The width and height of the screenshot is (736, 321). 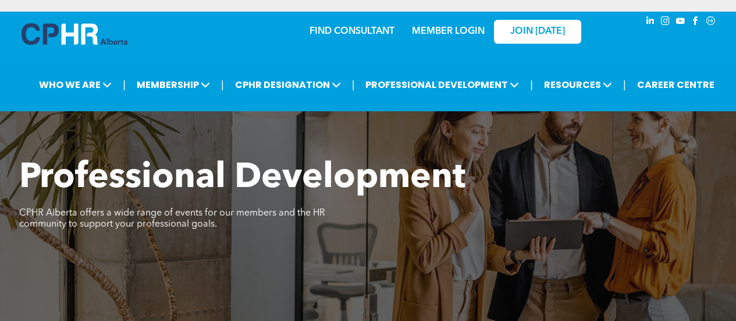 I want to click on a: CAREER CENTRE, so click(x=676, y=84).